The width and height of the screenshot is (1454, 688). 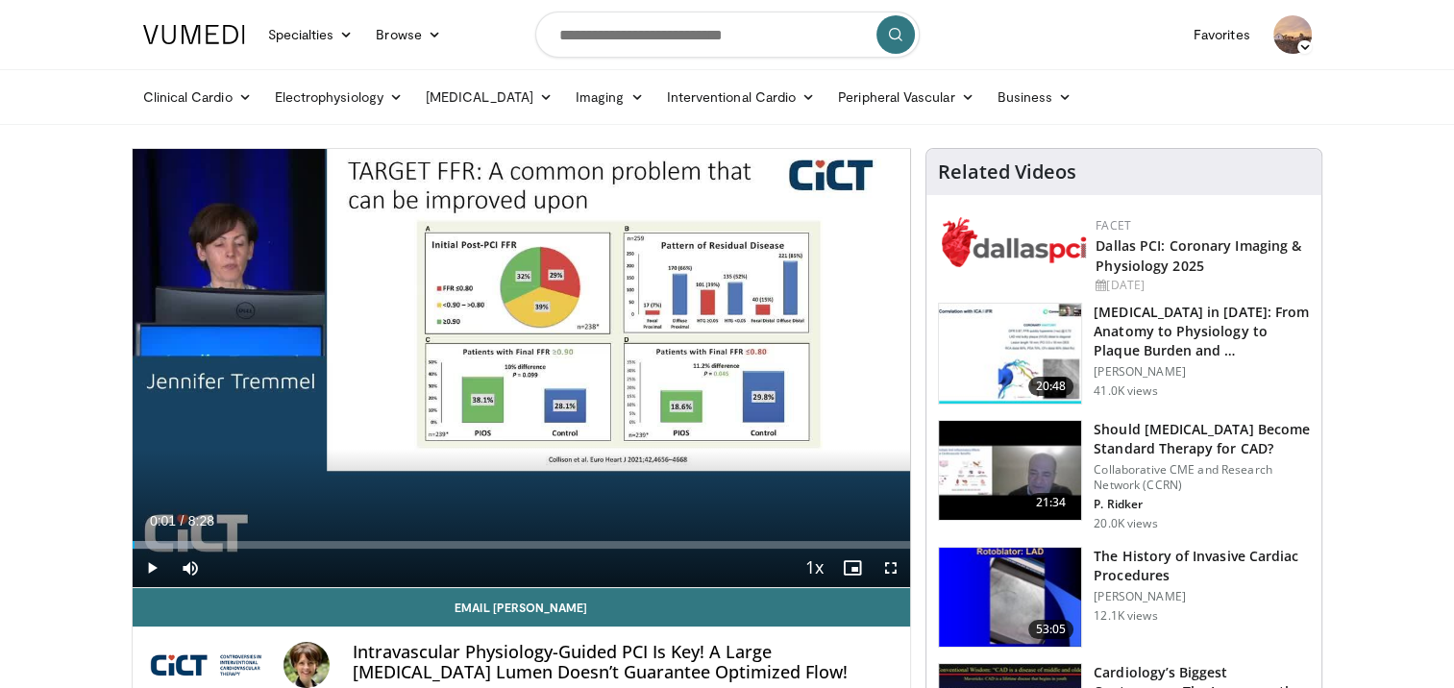 I want to click on span: 0:01, so click(x=162, y=521).